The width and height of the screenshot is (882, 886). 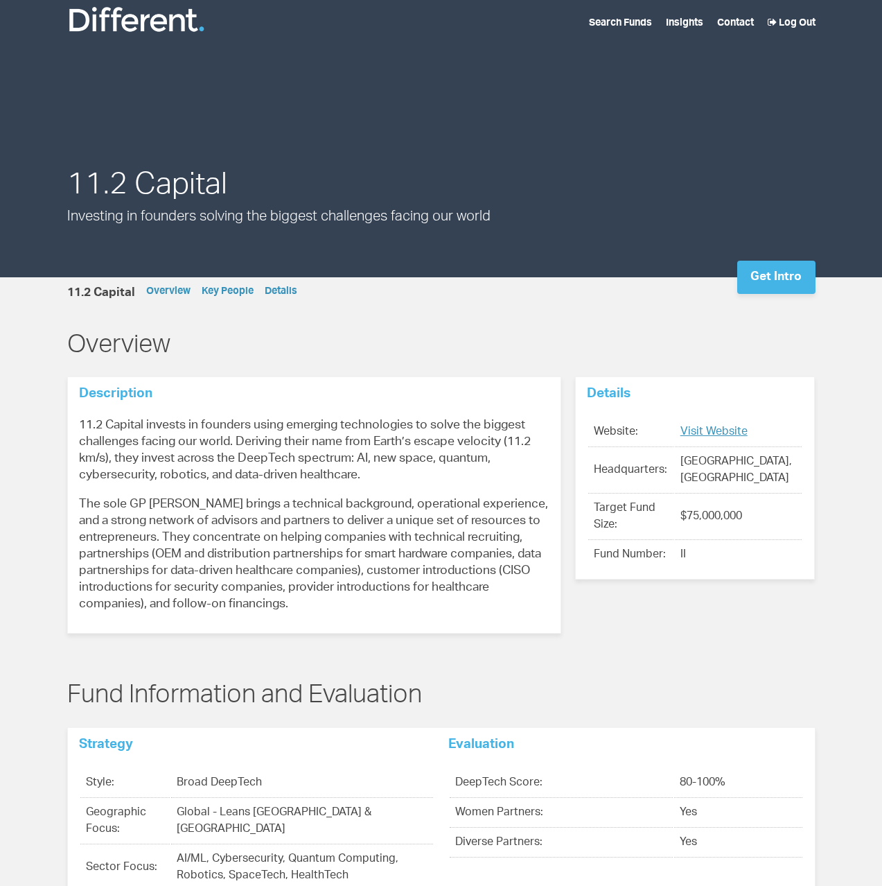 I want to click on a: Log Out, so click(x=791, y=24).